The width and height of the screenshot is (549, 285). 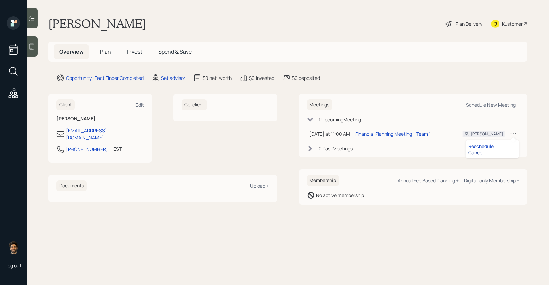 What do you see at coordinates (194, 105) in the screenshot?
I see `h6: Co-client` at bounding box center [194, 105].